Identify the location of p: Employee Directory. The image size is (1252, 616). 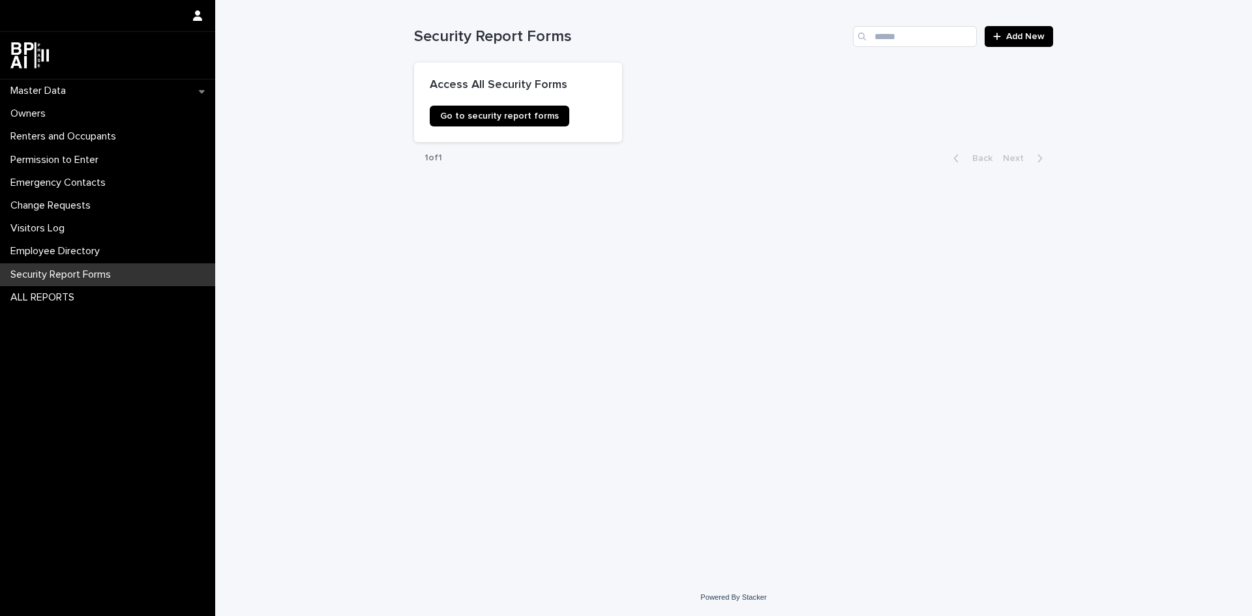
(57, 251).